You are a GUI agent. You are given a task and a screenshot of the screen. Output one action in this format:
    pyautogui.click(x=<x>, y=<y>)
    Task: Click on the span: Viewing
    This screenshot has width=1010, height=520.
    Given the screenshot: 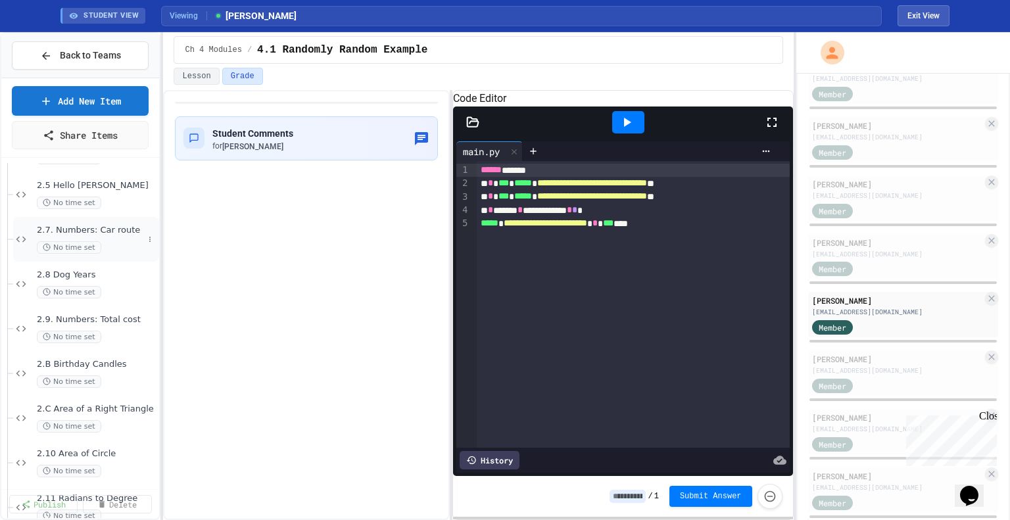 What is the action you would take?
    pyautogui.click(x=188, y=16)
    